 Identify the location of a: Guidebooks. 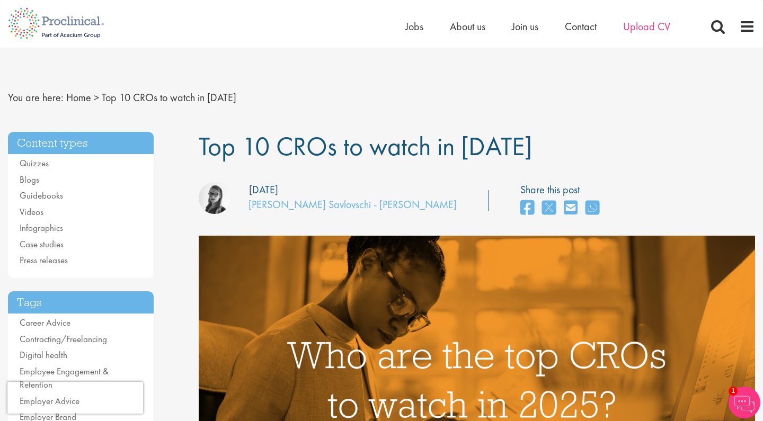
(41, 195).